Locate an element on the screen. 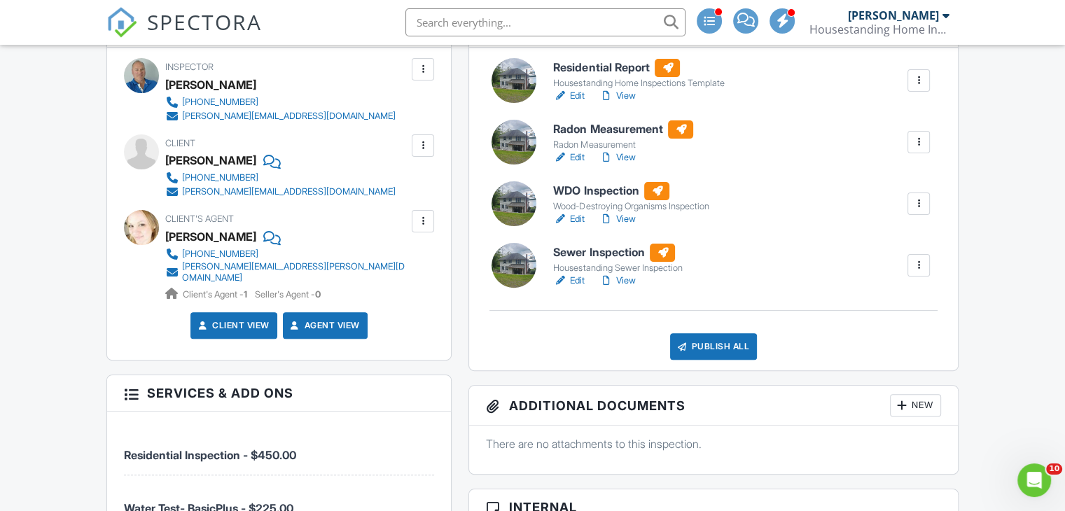  a: WDO Inspection Wood-Destroying Organisms Inspection is located at coordinates (631, 198).